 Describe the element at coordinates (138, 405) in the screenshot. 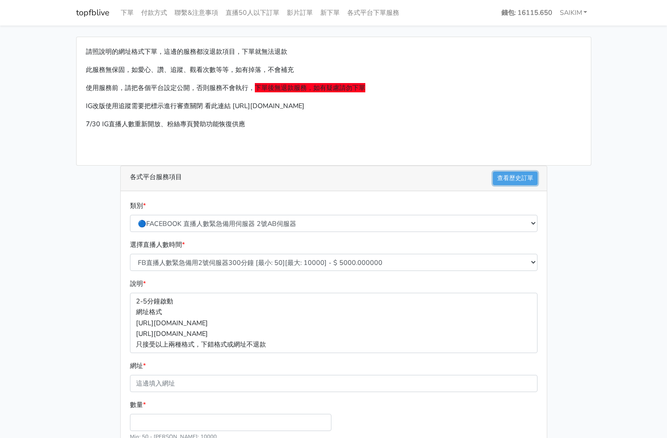

I see `label: 數量` at that location.